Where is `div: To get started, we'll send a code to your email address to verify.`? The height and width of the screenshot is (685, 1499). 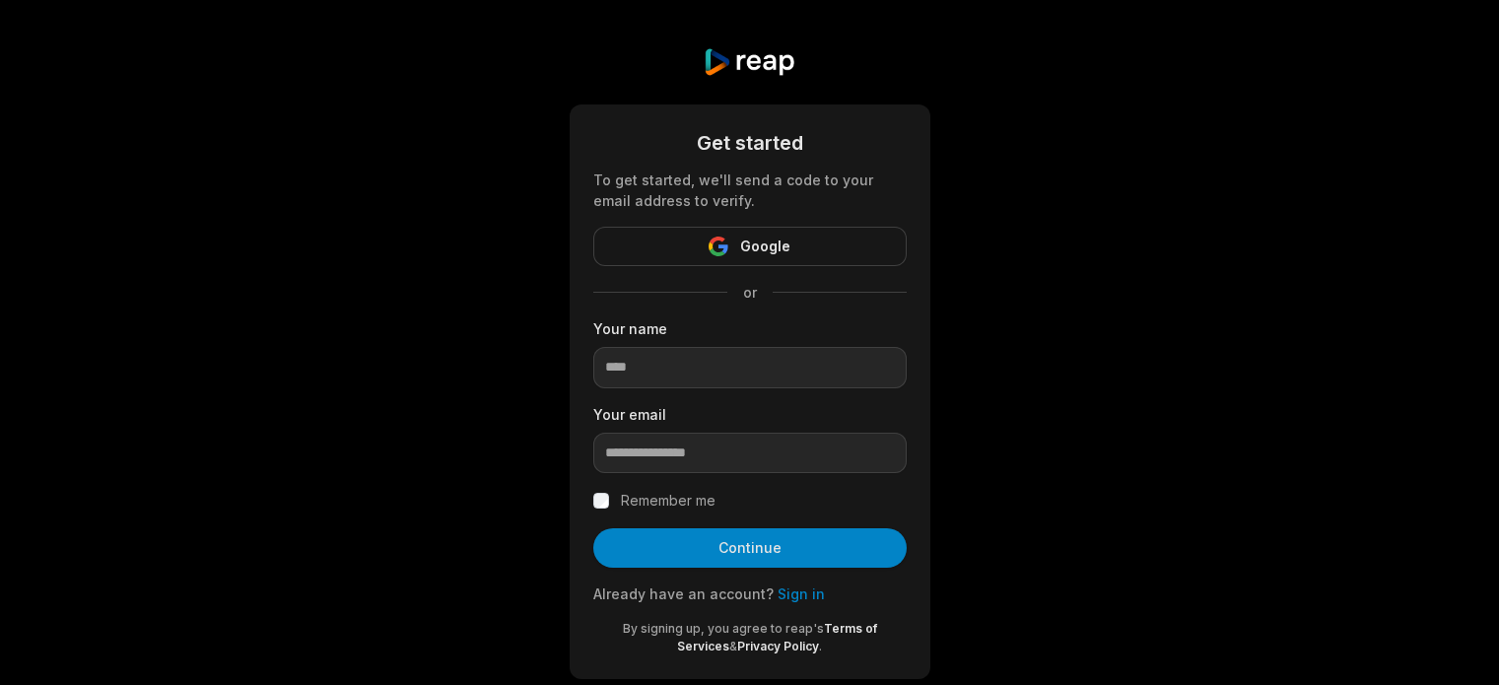
div: To get started, we'll send a code to your email address to verify. is located at coordinates (750, 190).